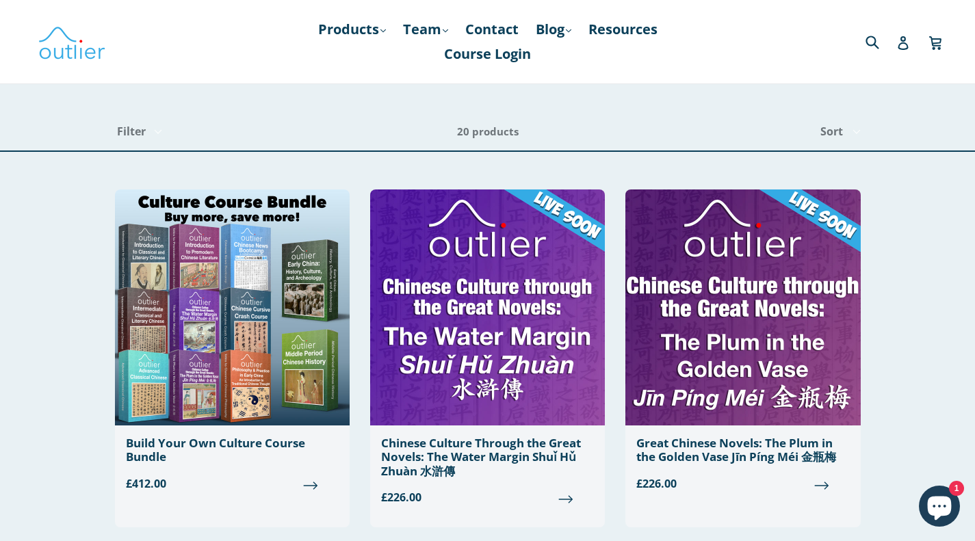 The width and height of the screenshot is (975, 541). Describe the element at coordinates (487, 54) in the screenshot. I see `a: Course Login` at that location.